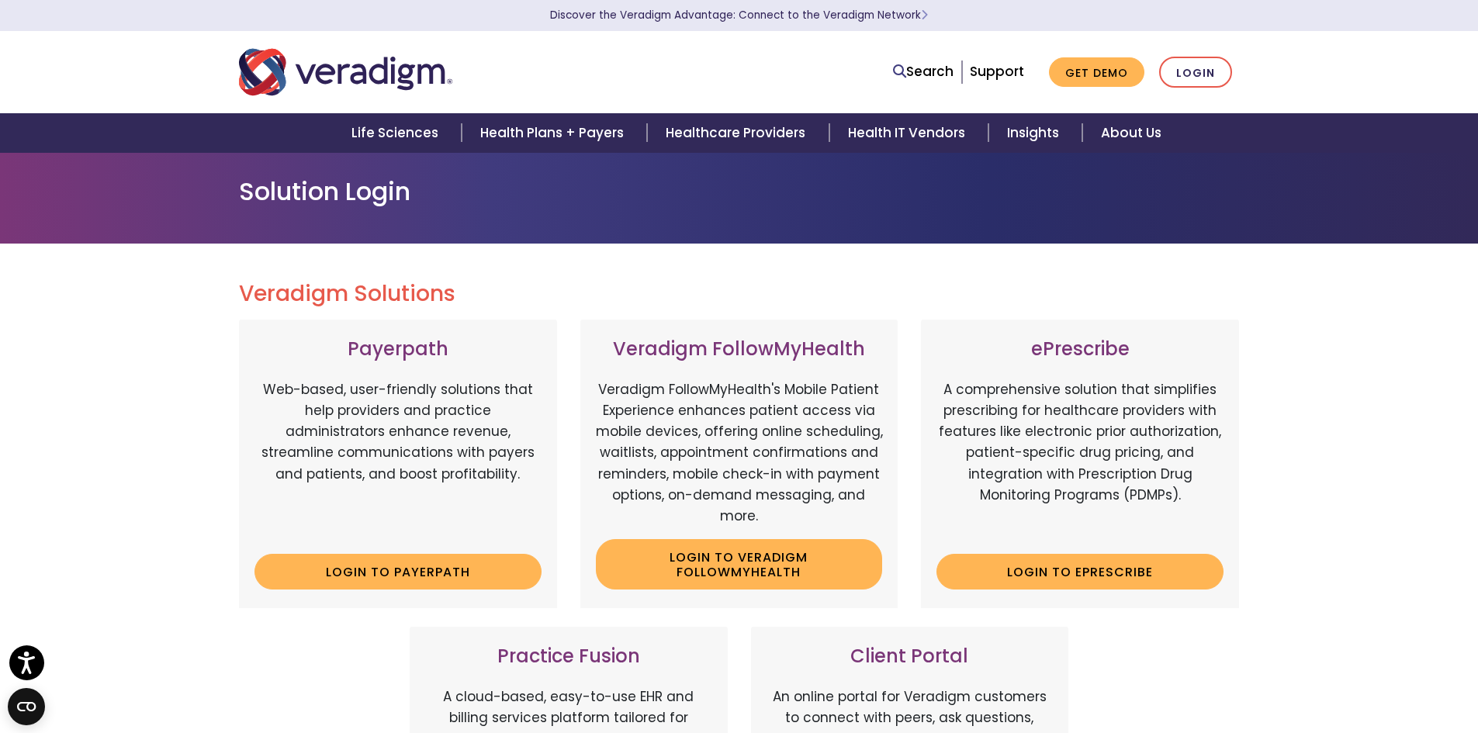 Image resolution: width=1478 pixels, height=733 pixels. Describe the element at coordinates (398, 461) in the screenshot. I see `p: Web-based, user-friendly solutions that help providers and practice administrators enhance revenu...` at that location.